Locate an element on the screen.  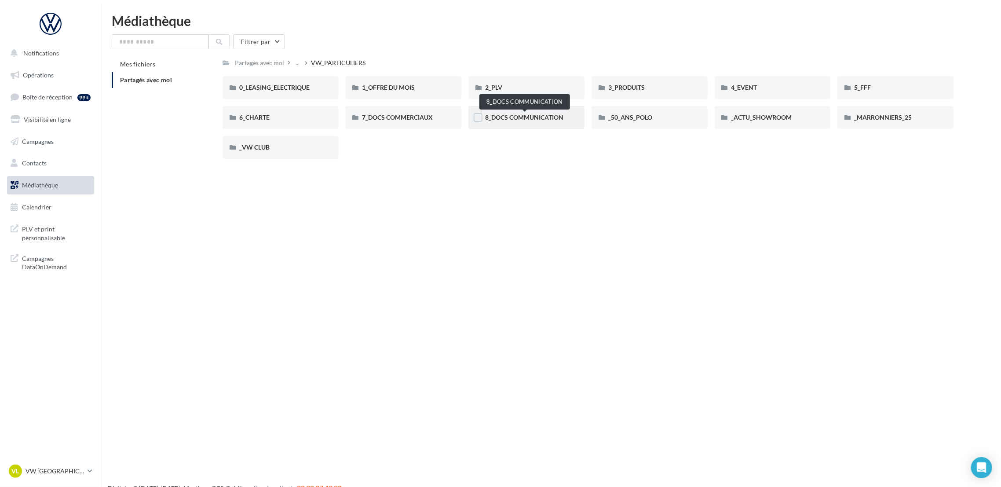
span: PLV et print personnalisable is located at coordinates (56, 232).